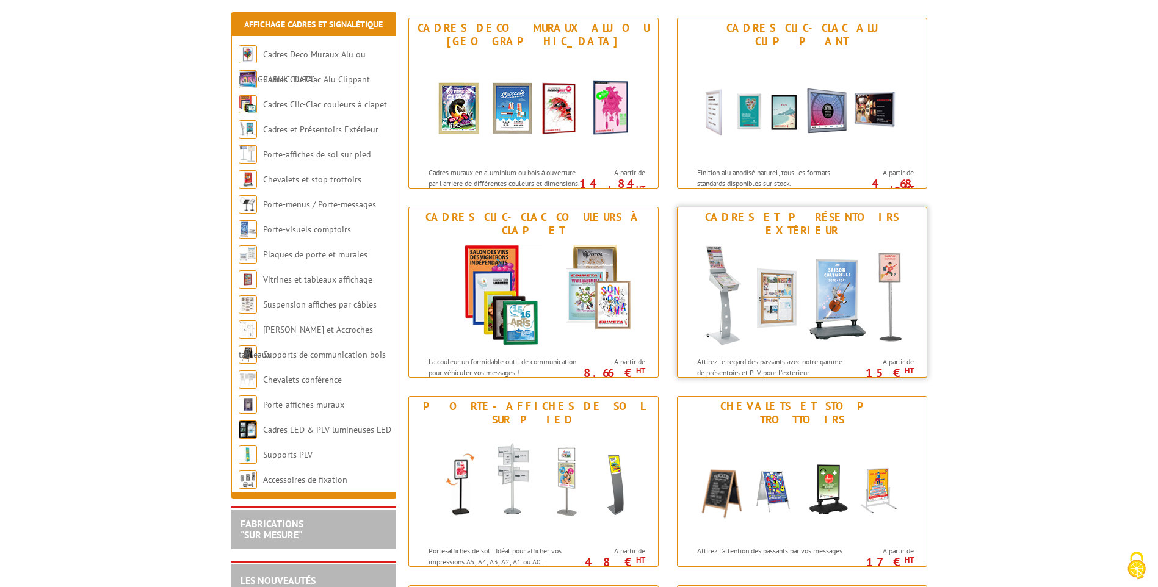  I want to click on img: Porte-menus / Porte-messages, so click(248, 205).